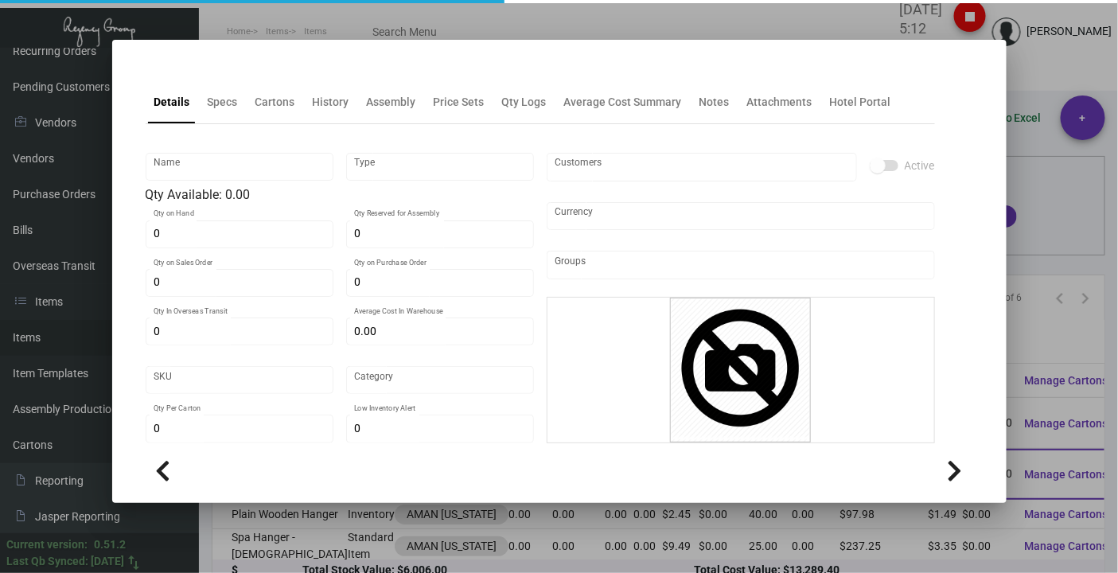 The width and height of the screenshot is (1118, 573). What do you see at coordinates (623, 102) in the screenshot?
I see `div: Average Cost Summary` at bounding box center [623, 102].